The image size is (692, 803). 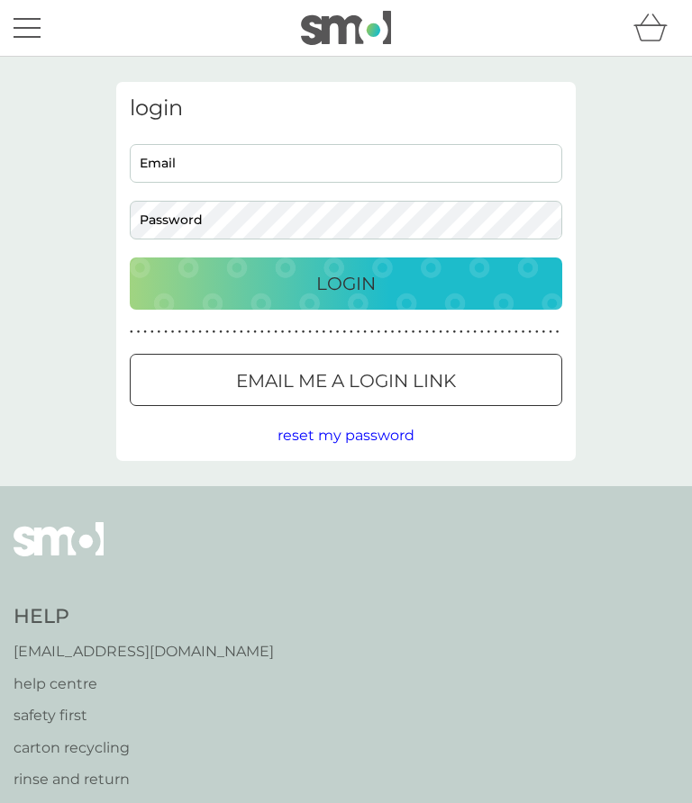 What do you see at coordinates (143, 748) in the screenshot?
I see `a: carton recycling` at bounding box center [143, 748].